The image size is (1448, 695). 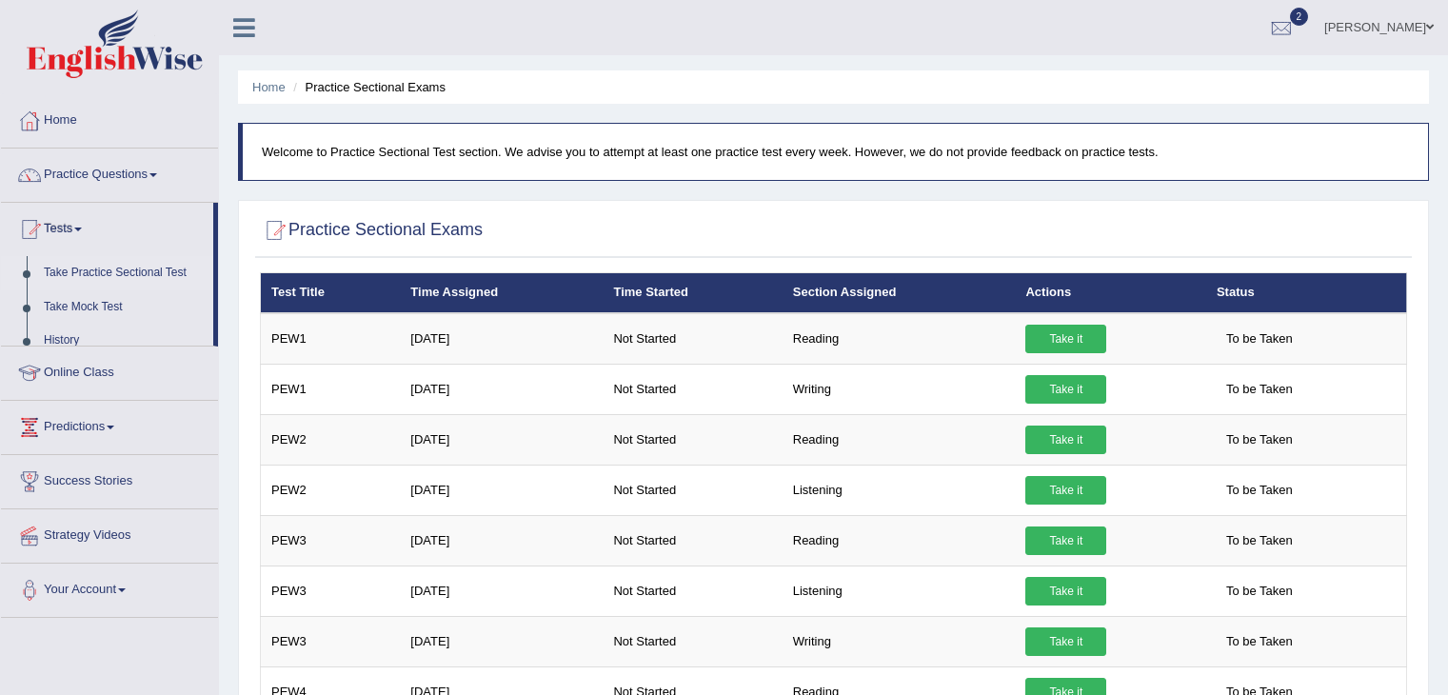 I want to click on p: Welcome to Practice Sectional Test section. We advise you to attempt at least one practice test e..., so click(x=835, y=151).